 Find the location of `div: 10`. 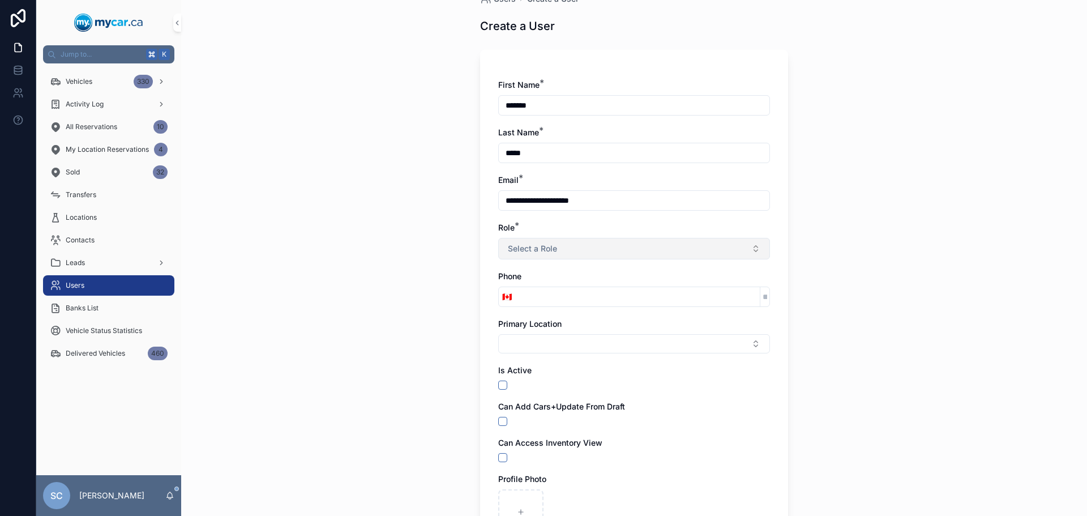

div: 10 is located at coordinates (160, 127).